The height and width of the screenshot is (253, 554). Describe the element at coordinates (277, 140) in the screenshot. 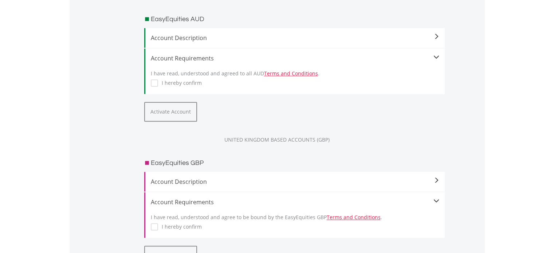

I see `div: UNITED KINGDOM BASED ACCOUNTS (GBP)` at that location.